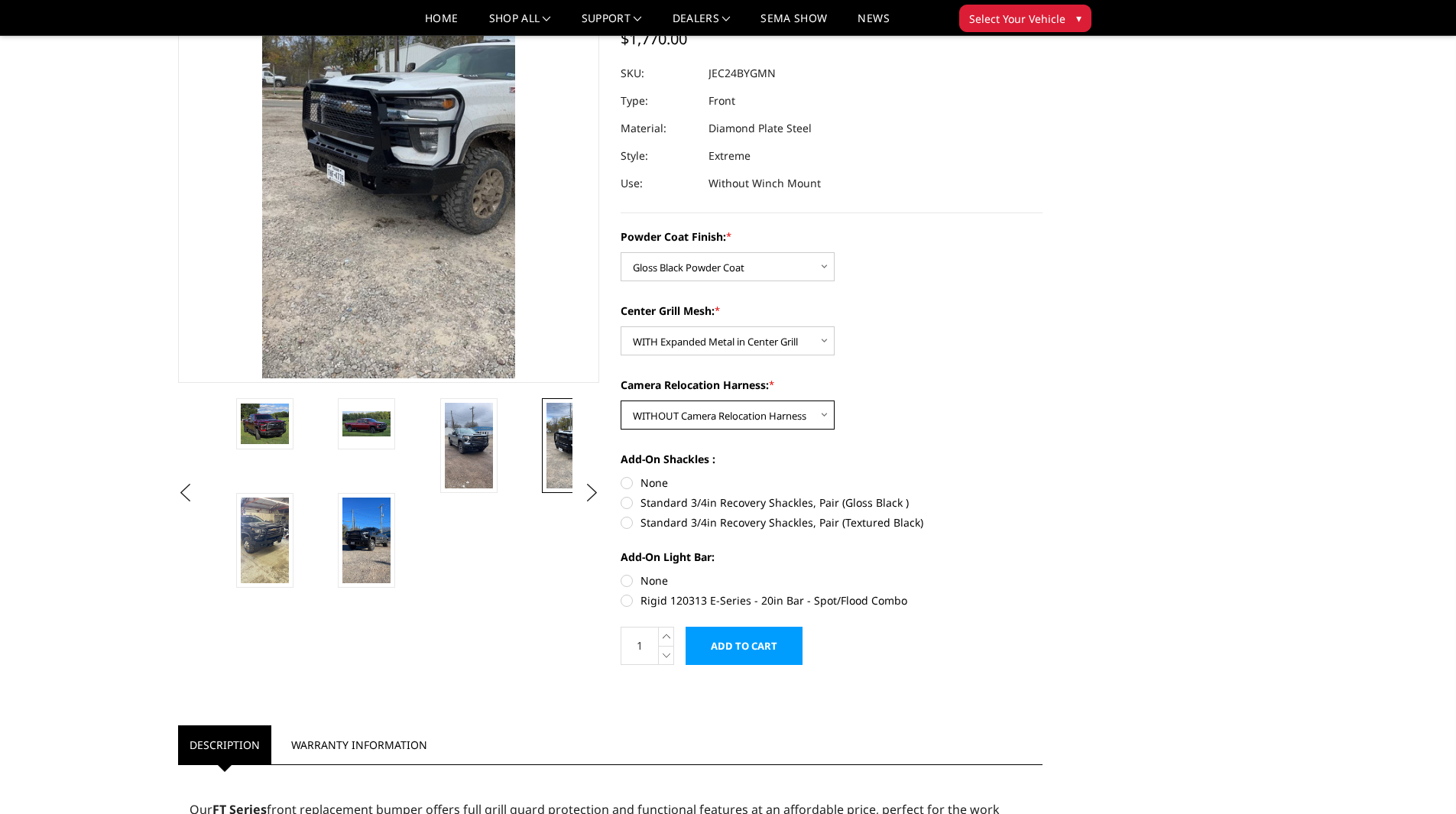  Describe the element at coordinates (1024, 18) in the screenshot. I see `button: Select Your Vehicle` at that location.